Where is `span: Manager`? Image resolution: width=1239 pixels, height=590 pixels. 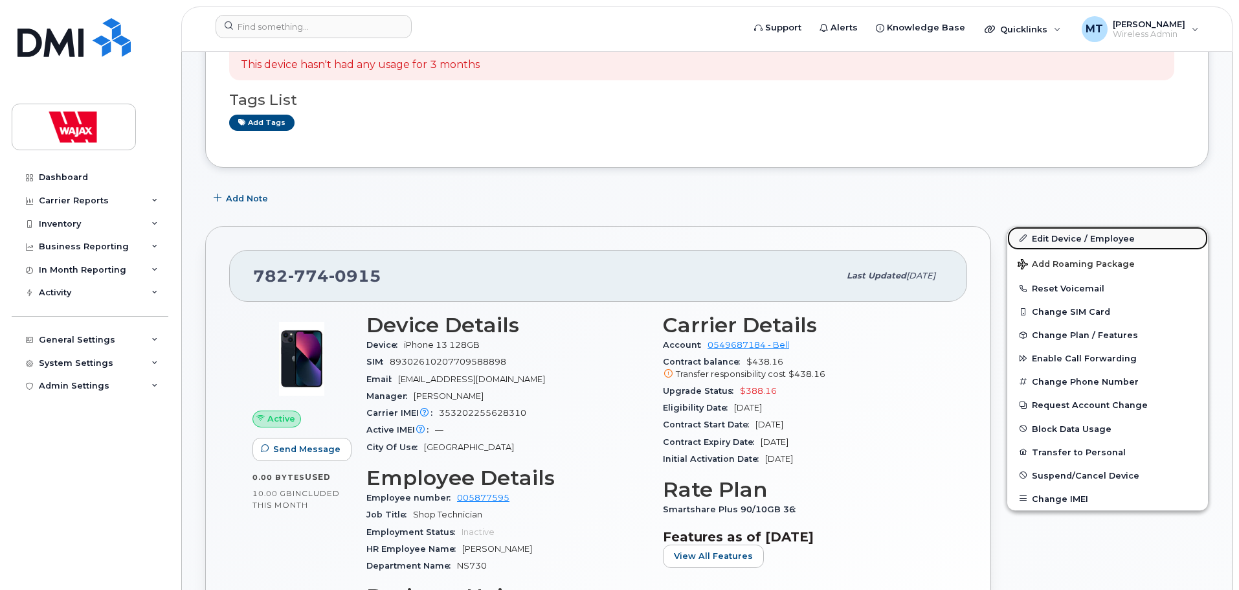 span: Manager is located at coordinates (390, 395).